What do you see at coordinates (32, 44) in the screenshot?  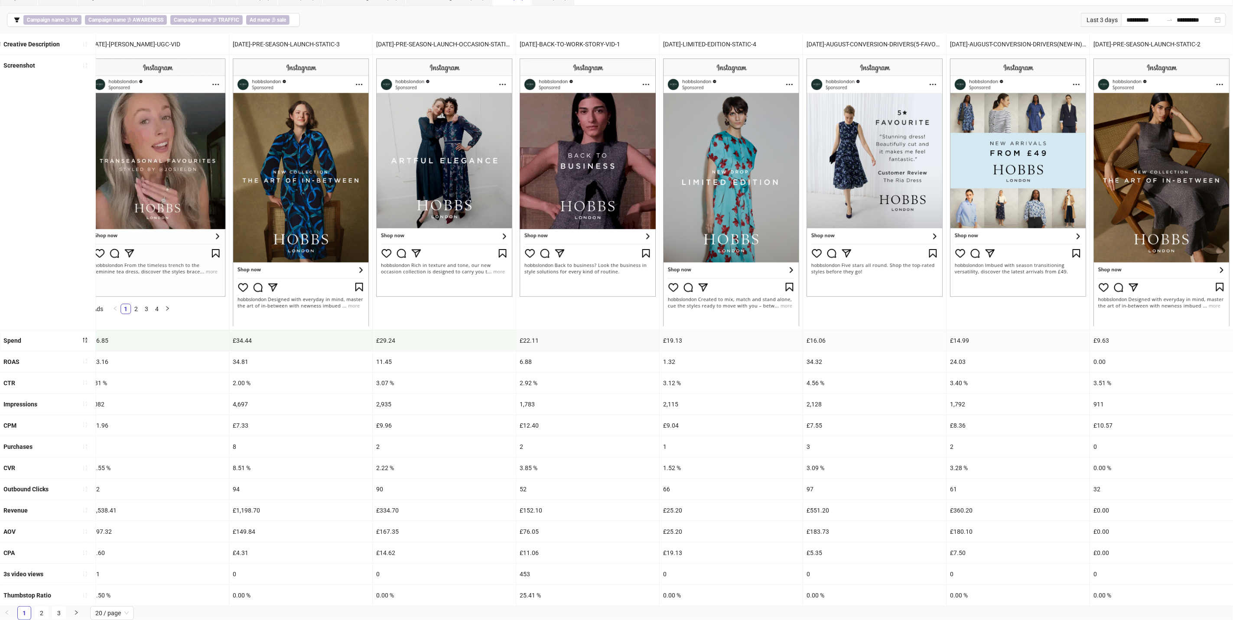 I see `b: Creative Description` at bounding box center [32, 44].